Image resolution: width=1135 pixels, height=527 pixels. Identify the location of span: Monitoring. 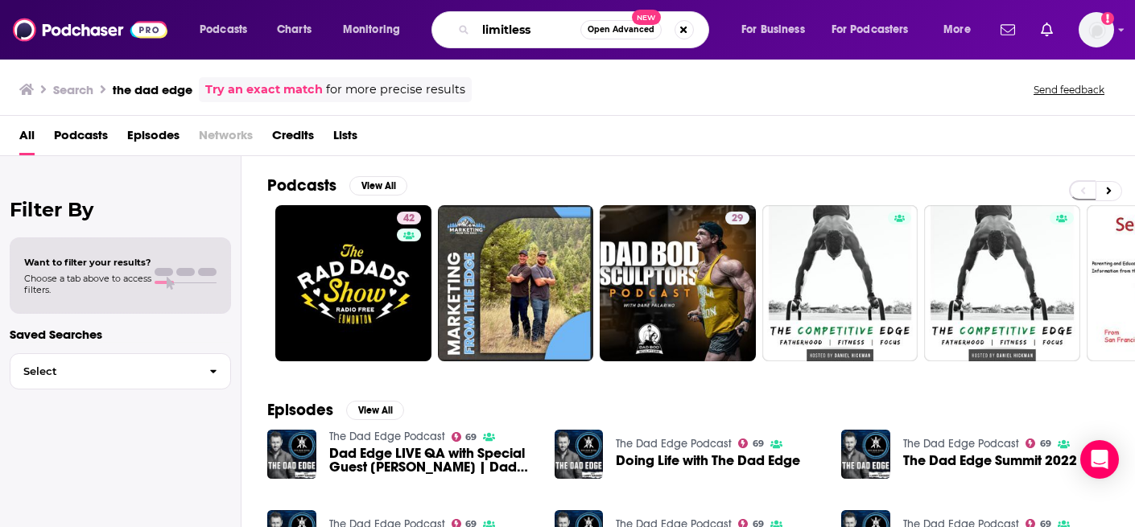
(371, 30).